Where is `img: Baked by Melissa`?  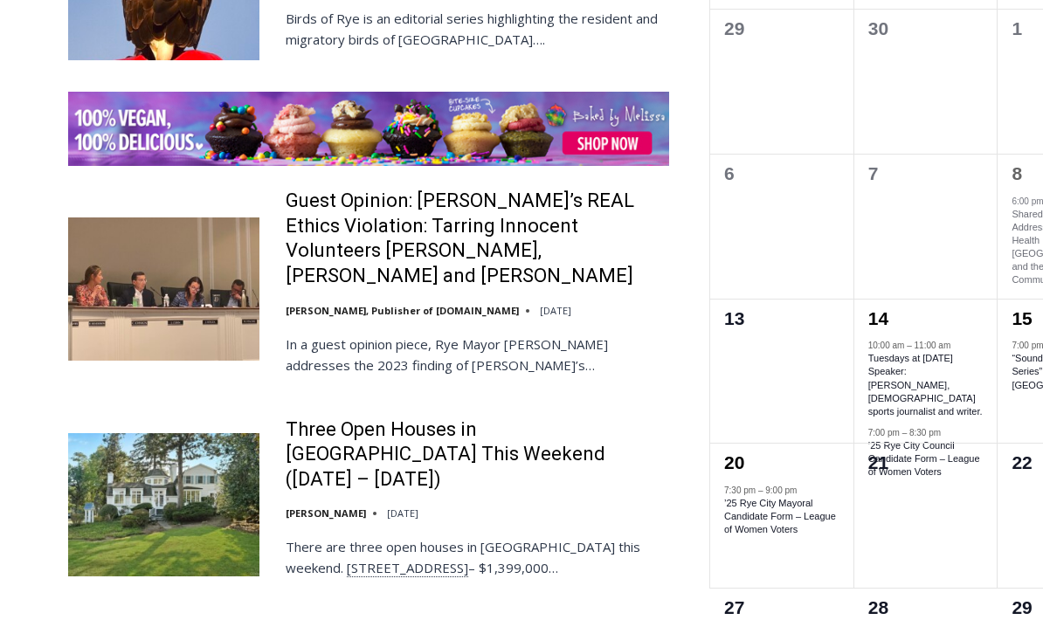
img: Baked by Melissa is located at coordinates (369, 128).